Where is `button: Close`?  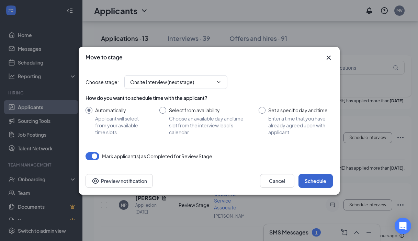
button: Close is located at coordinates (329, 58).